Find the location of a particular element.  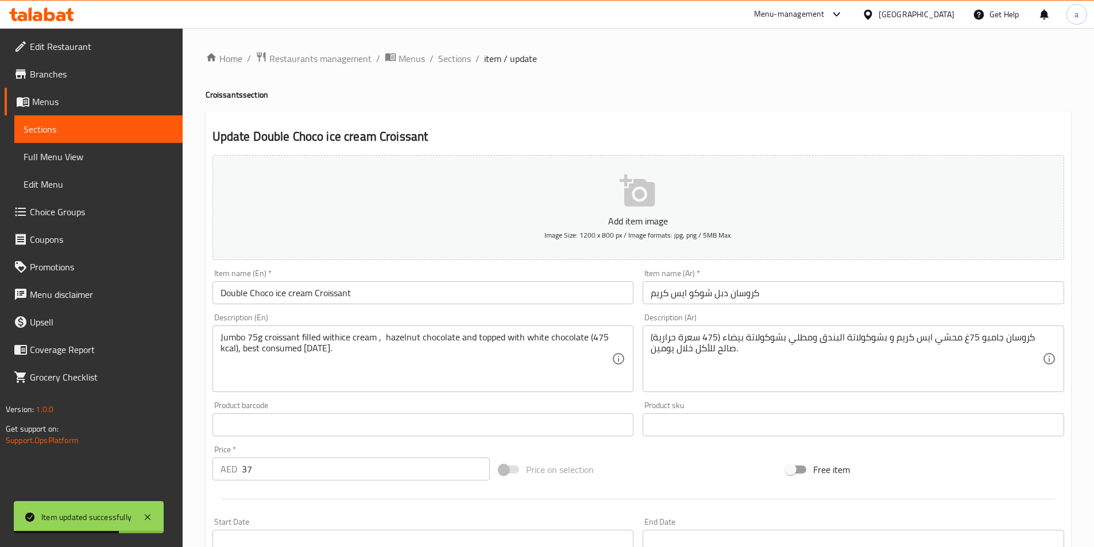

h4: Croissants section is located at coordinates (638, 95).